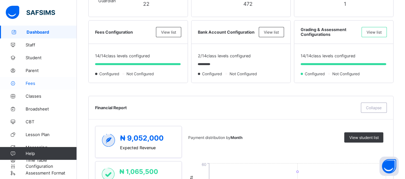  Describe the element at coordinates (224, 56) in the screenshot. I see `span: 2 / 14 class levels configured` at that location.